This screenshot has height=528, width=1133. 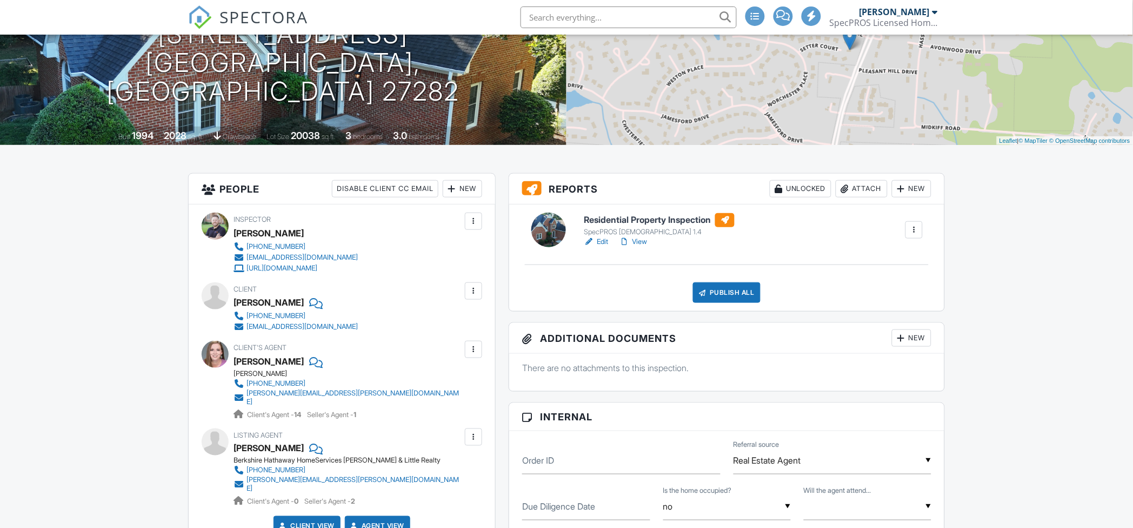 I want to click on span: bathrooms, so click(x=424, y=136).